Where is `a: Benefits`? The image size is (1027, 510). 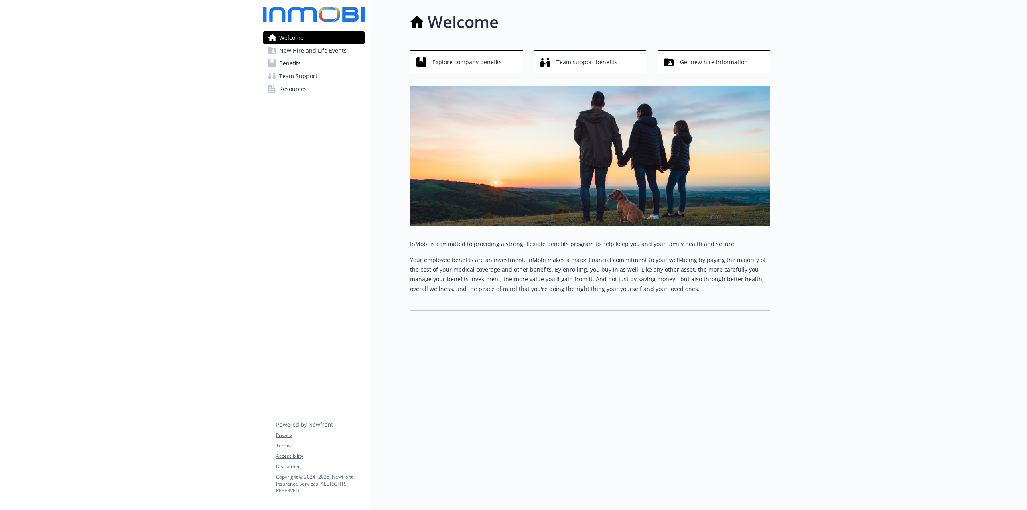 a: Benefits is located at coordinates (314, 63).